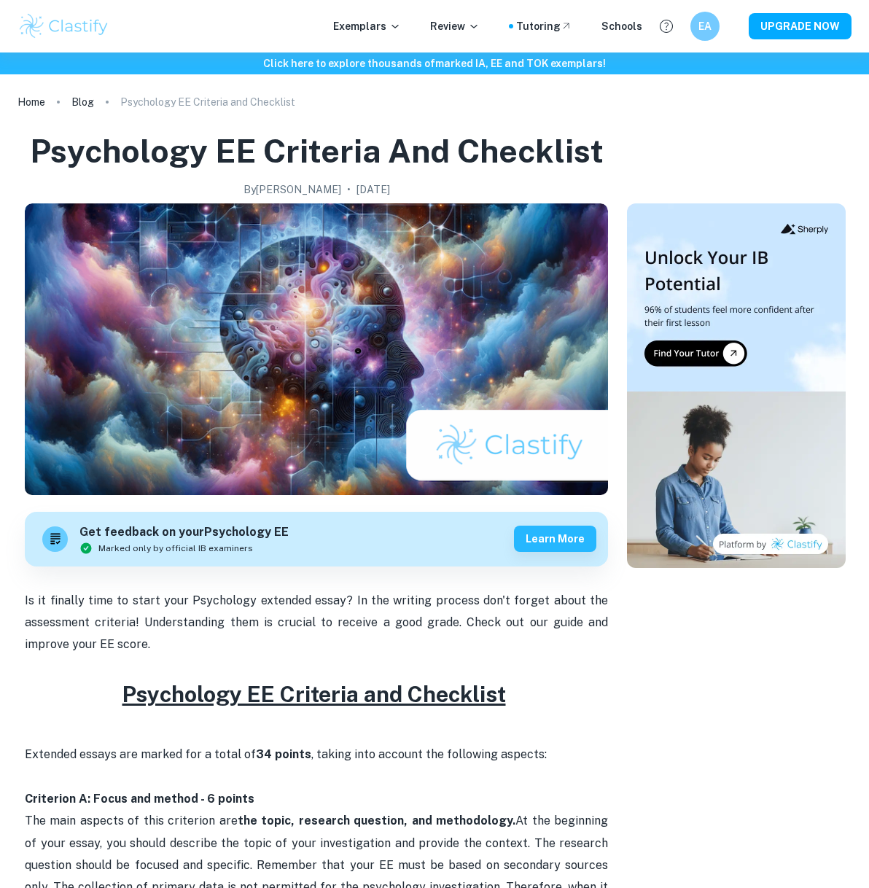  What do you see at coordinates (800, 26) in the screenshot?
I see `button: UPGRADE NOW` at bounding box center [800, 26].